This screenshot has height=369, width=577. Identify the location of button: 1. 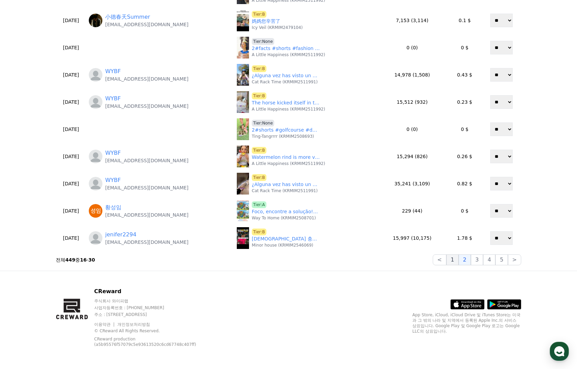
(453, 260).